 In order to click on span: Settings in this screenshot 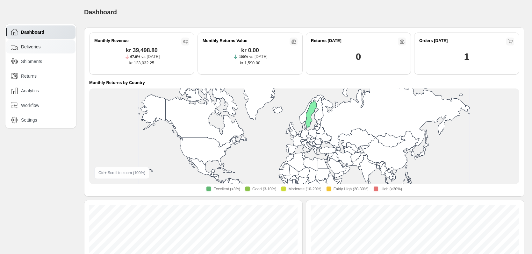, I will do `click(29, 120)`.